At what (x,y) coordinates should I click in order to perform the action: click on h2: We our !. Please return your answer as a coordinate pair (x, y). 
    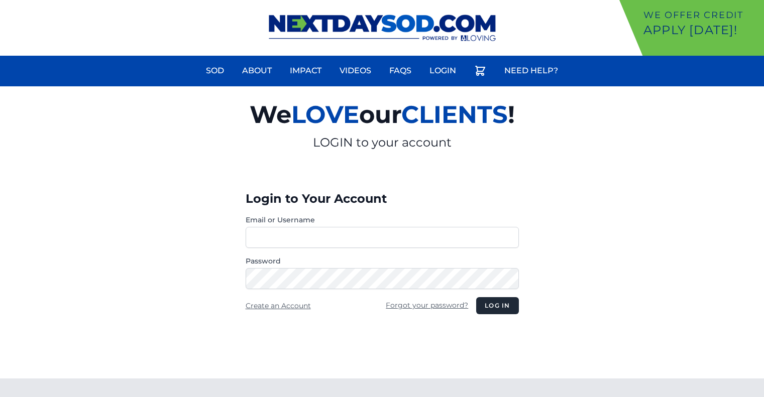
    Looking at the image, I should click on (382, 115).